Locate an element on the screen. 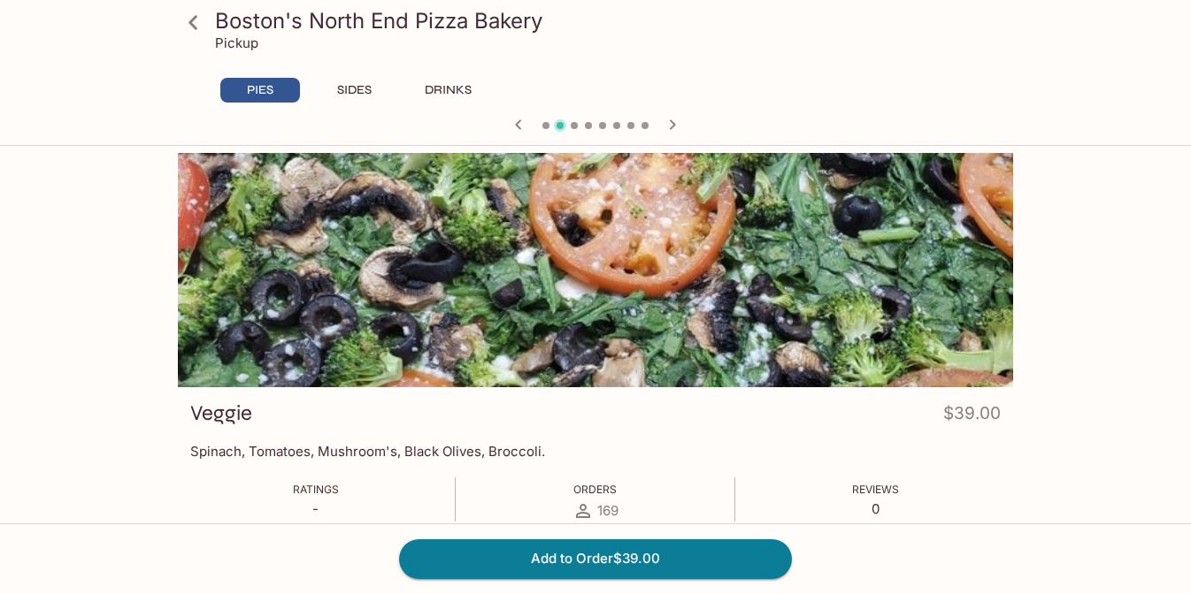 The image size is (1191, 594). button: Add to Order$39.00 is located at coordinates (595, 559).